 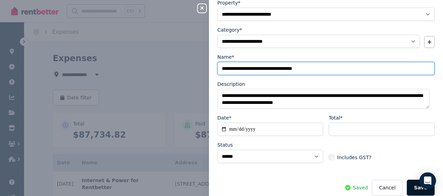 What do you see at coordinates (420, 188) in the screenshot?
I see `button: Save` at bounding box center [420, 188].